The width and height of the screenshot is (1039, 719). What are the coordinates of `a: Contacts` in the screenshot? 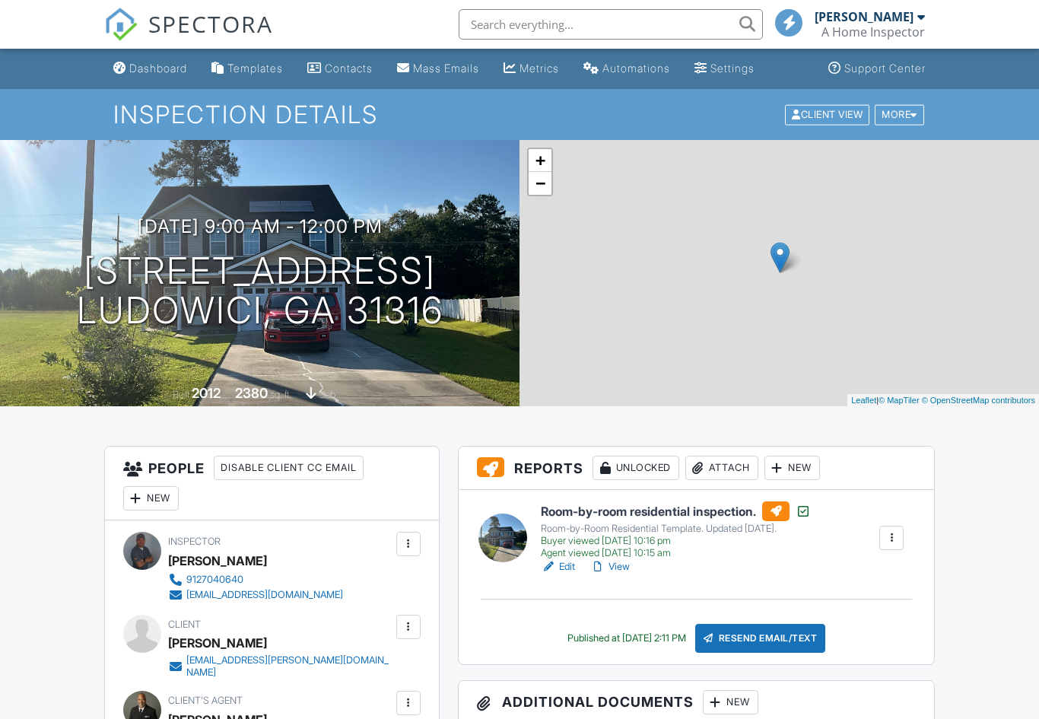 It's located at (340, 68).